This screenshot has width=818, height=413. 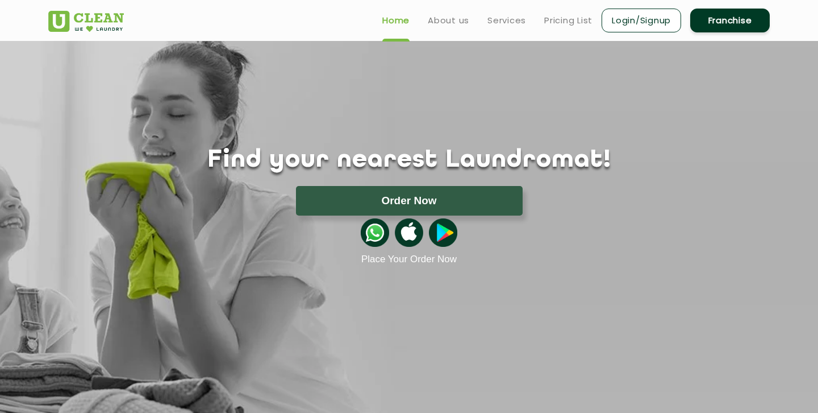 What do you see at coordinates (409, 201) in the screenshot?
I see `button: Order Now` at bounding box center [409, 201].